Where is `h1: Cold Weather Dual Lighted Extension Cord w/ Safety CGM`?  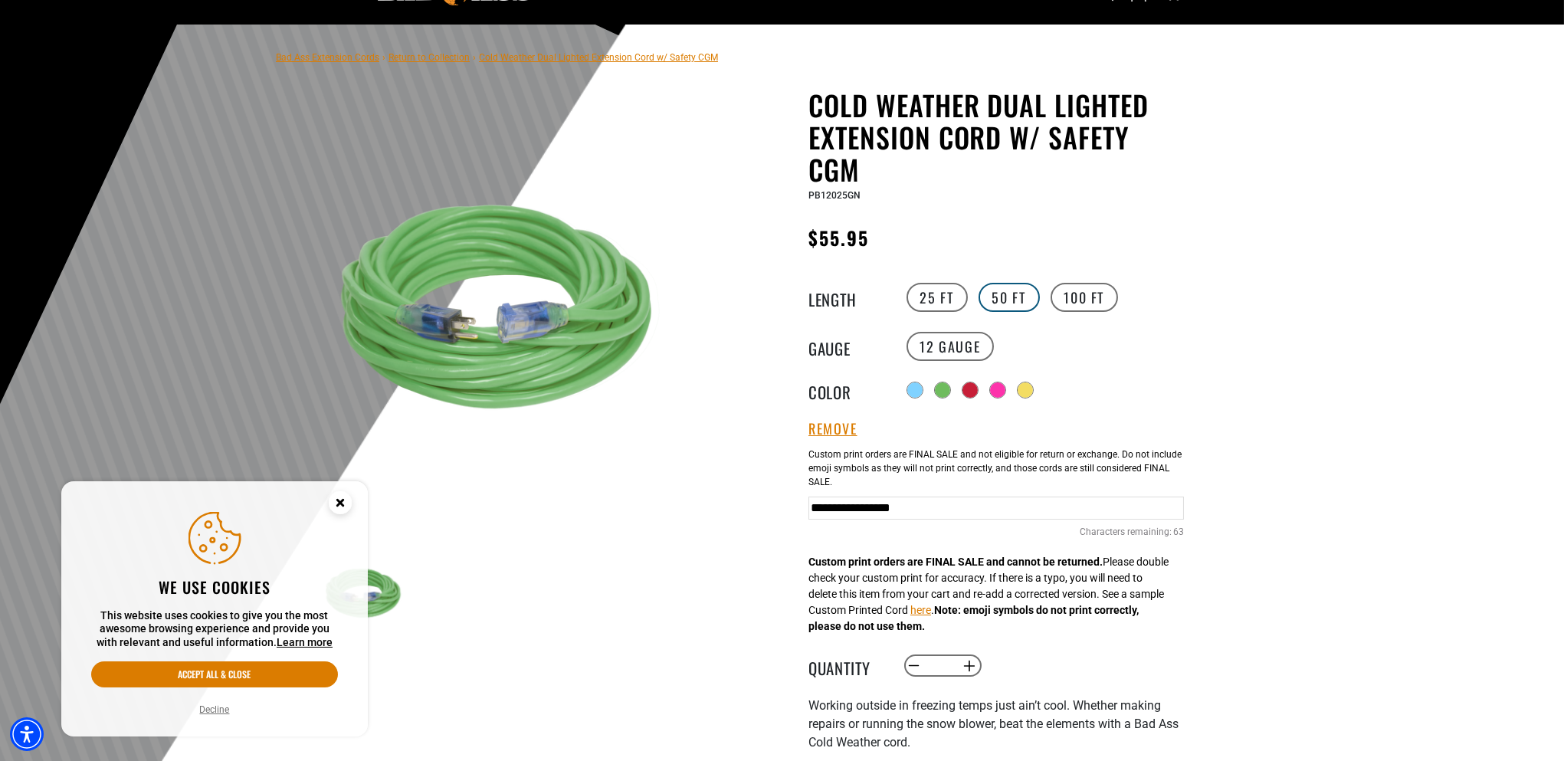
h1: Cold Weather Dual Lighted Extension Cord w/ Safety CGM is located at coordinates (996, 137).